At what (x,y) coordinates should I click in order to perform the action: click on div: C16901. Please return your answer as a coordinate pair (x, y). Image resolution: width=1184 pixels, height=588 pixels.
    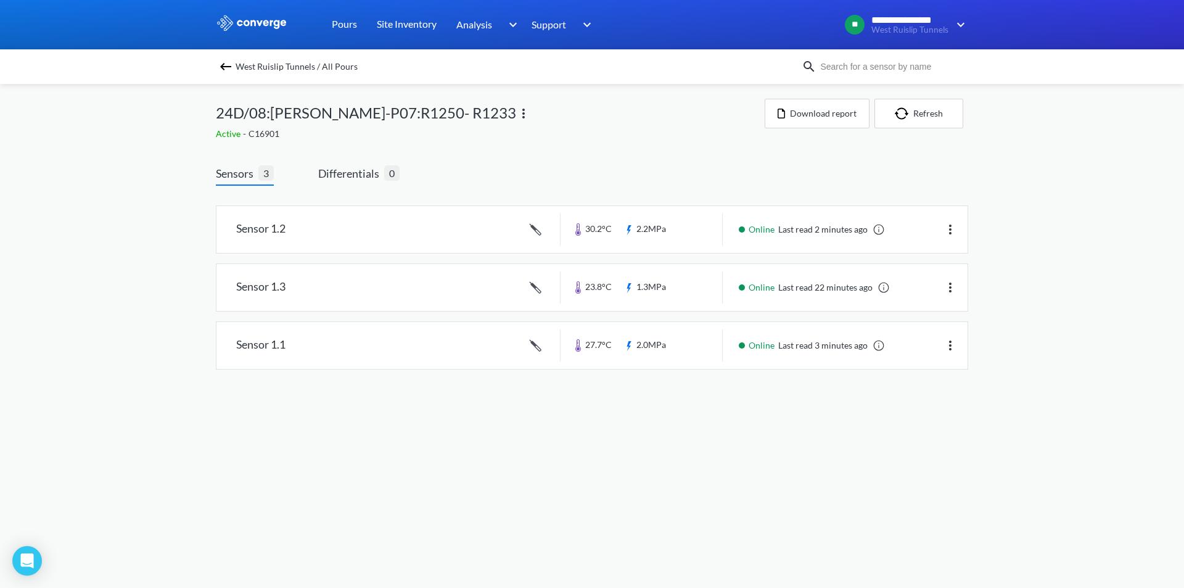
    Looking at the image, I should click on (490, 134).